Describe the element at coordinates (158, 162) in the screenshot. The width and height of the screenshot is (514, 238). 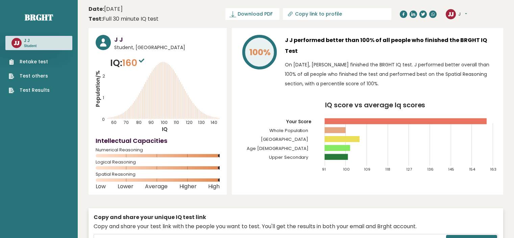
I see `span: Logical Reasoning` at that location.